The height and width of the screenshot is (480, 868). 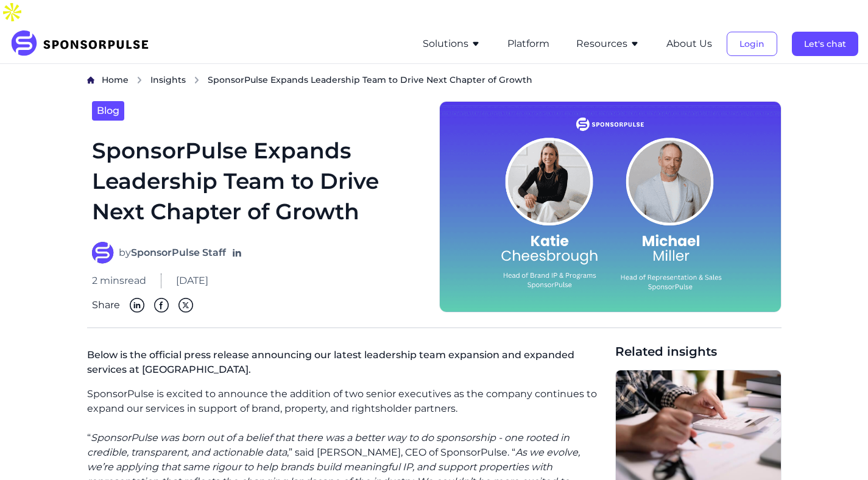 I want to click on span: Share, so click(x=106, y=305).